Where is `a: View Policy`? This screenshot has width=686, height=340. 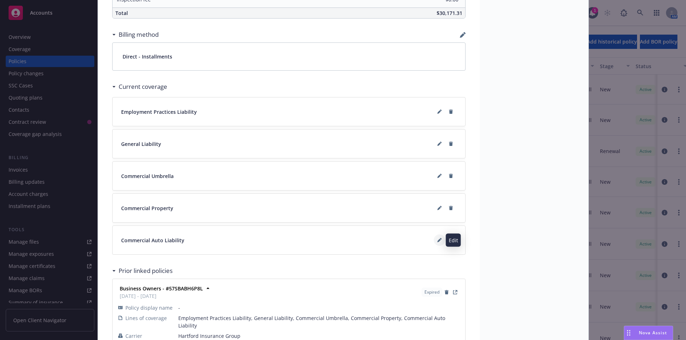 a: View Policy is located at coordinates (455, 292).